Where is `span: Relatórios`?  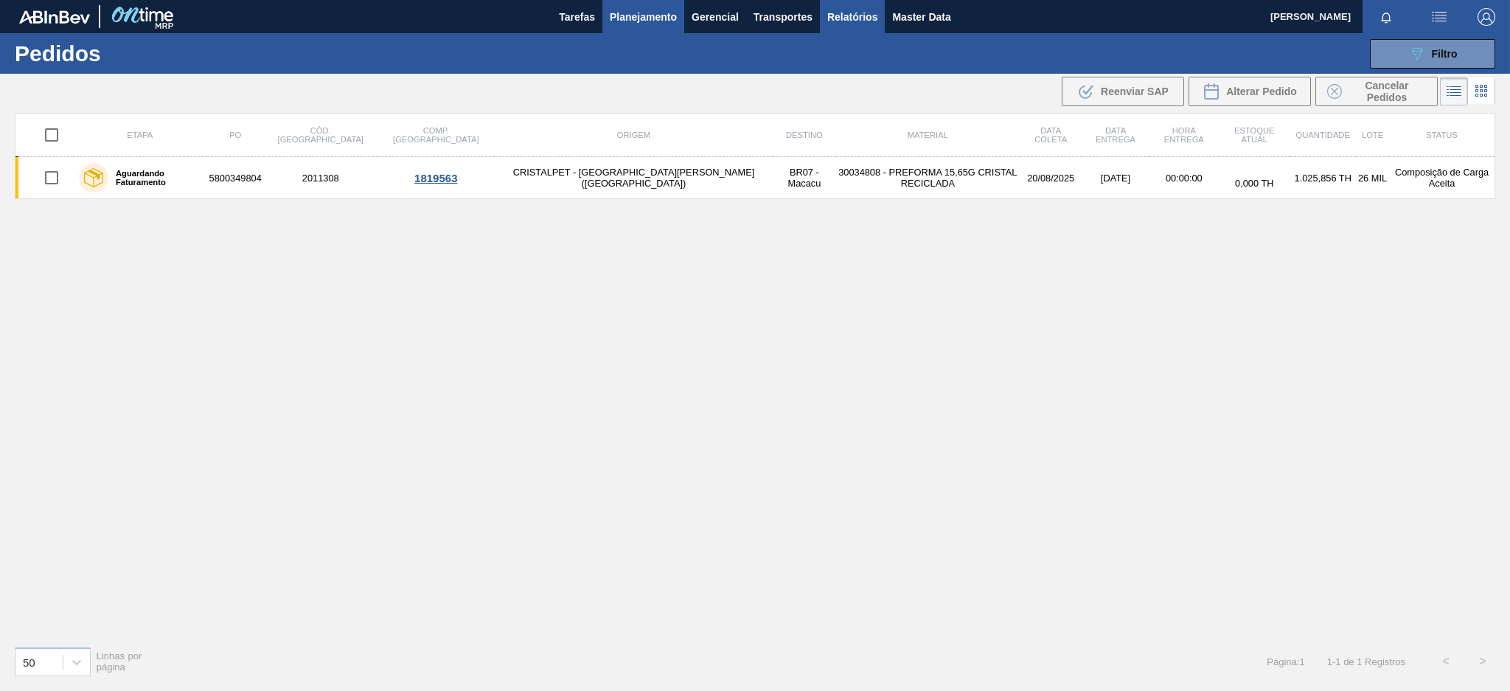
span: Relatórios is located at coordinates (853, 17).